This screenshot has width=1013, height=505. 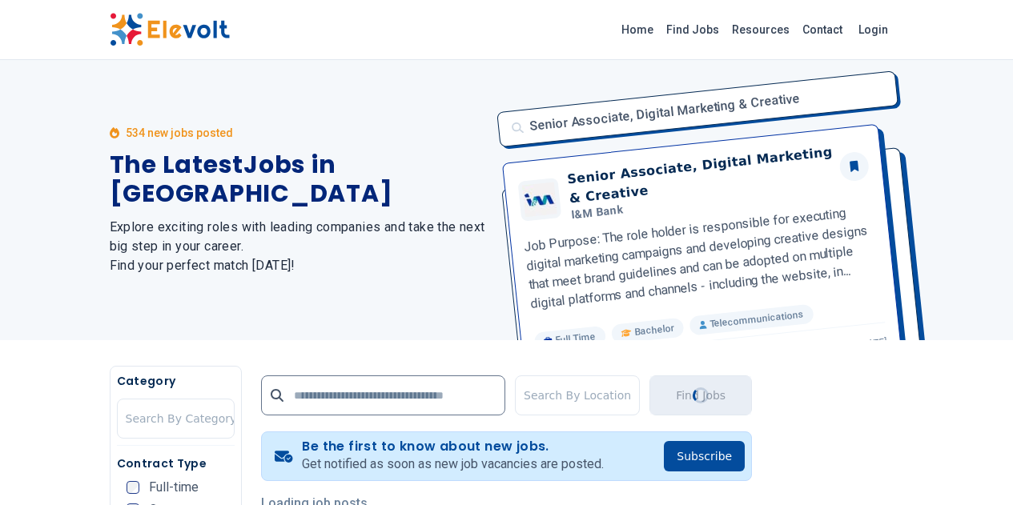 What do you see at coordinates (299, 247) in the screenshot?
I see `h2: Explore exciting roles with leading companies and take the next big step in your career. Find you...` at bounding box center [299, 247].